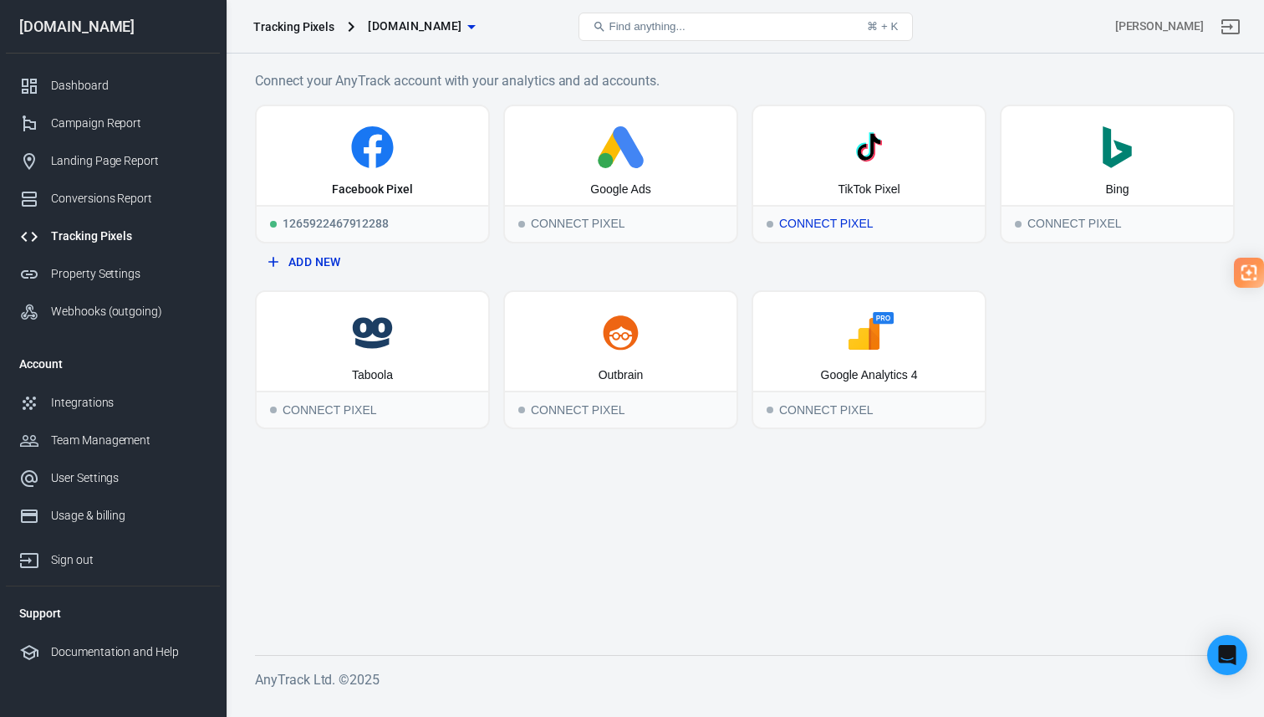  What do you see at coordinates (647, 26) in the screenshot?
I see `span: Find anything...` at bounding box center [647, 26].